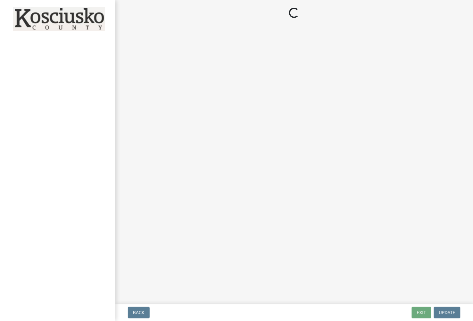 The width and height of the screenshot is (473, 321). What do you see at coordinates (447, 313) in the screenshot?
I see `span: Update` at bounding box center [447, 313].